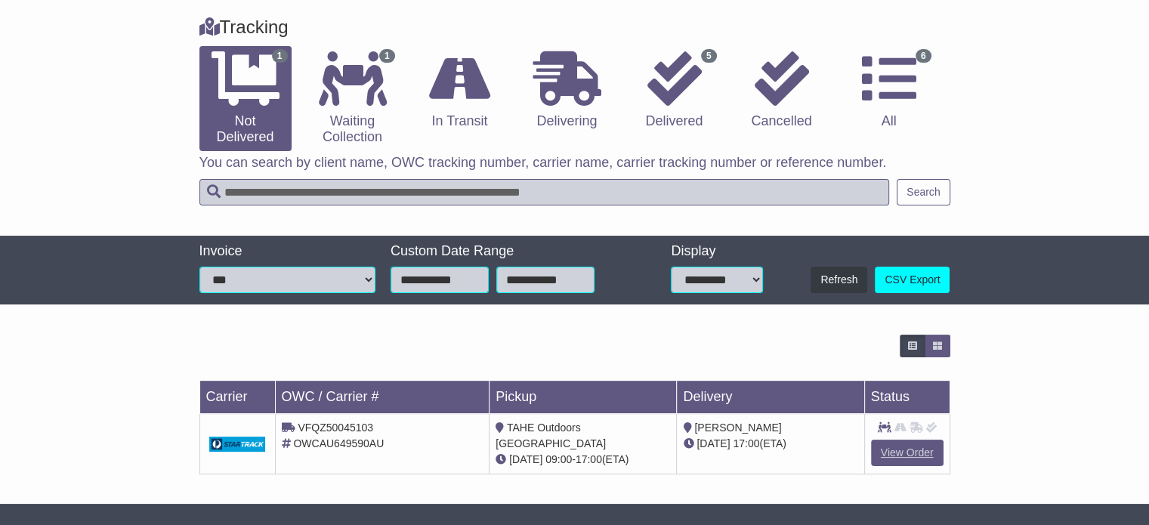 This screenshot has width=1149, height=525. What do you see at coordinates (717, 252) in the screenshot?
I see `div: Display` at bounding box center [717, 252].